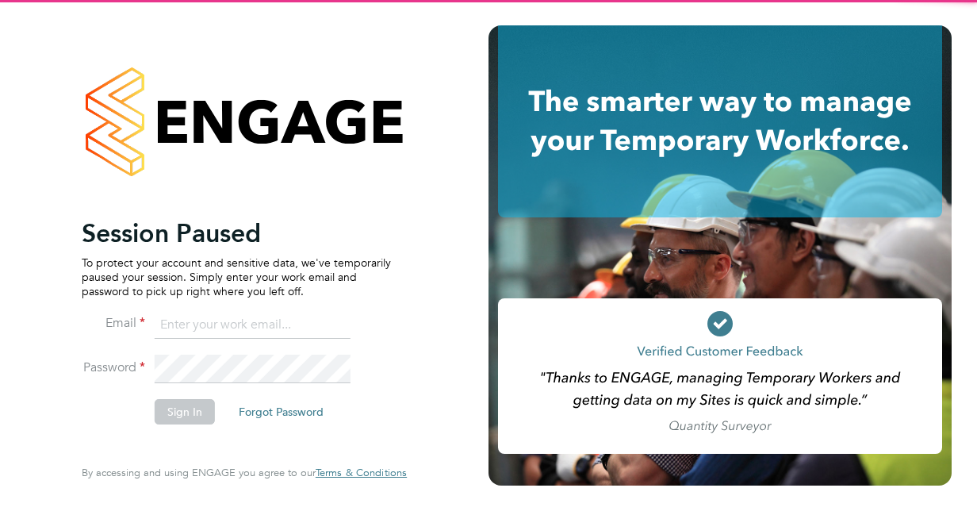 This screenshot has height=511, width=977. Describe the element at coordinates (185, 412) in the screenshot. I see `button: Sign In` at that location.